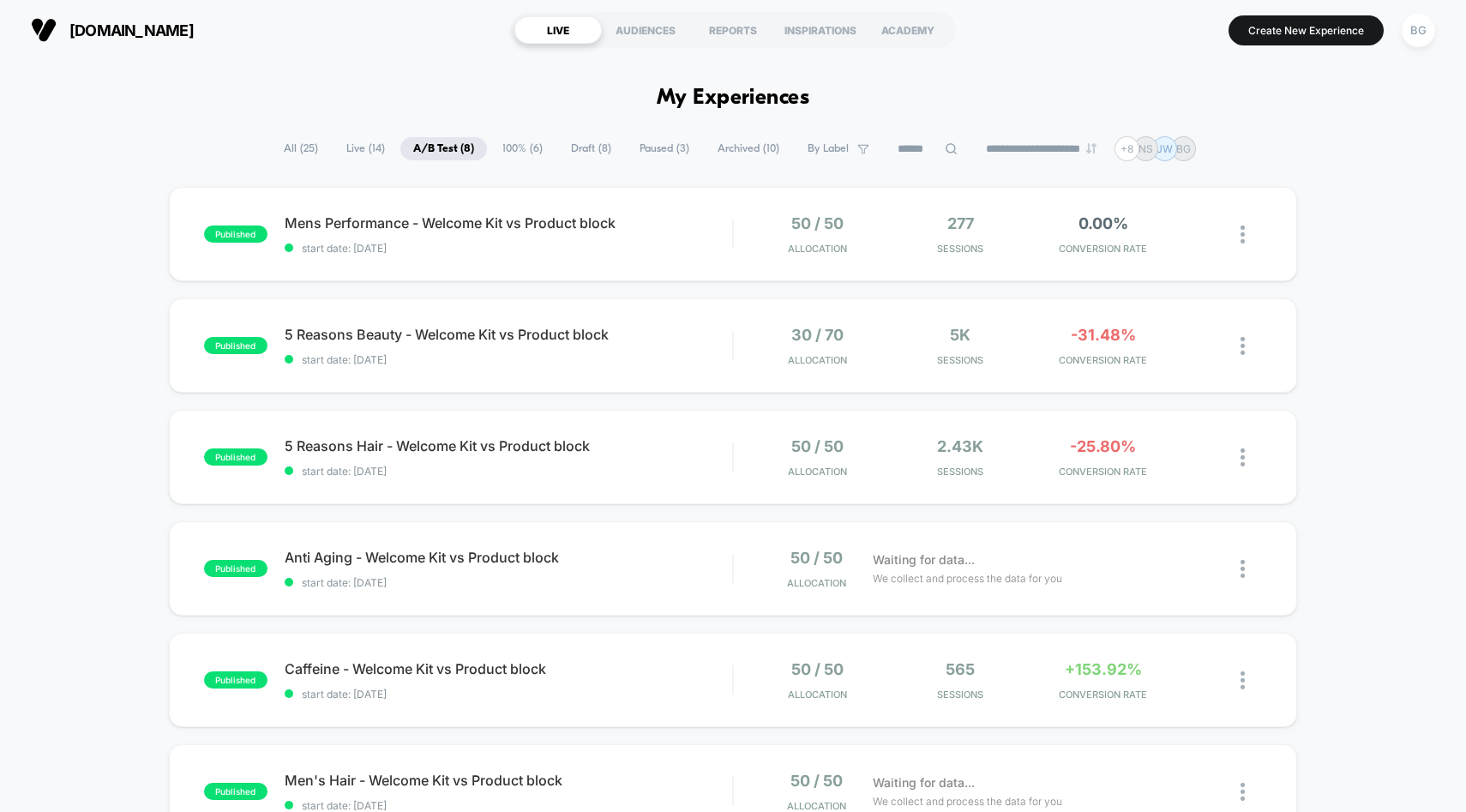 The image size is (1466, 812). Describe the element at coordinates (1183, 149) in the screenshot. I see `p: BG` at that location.